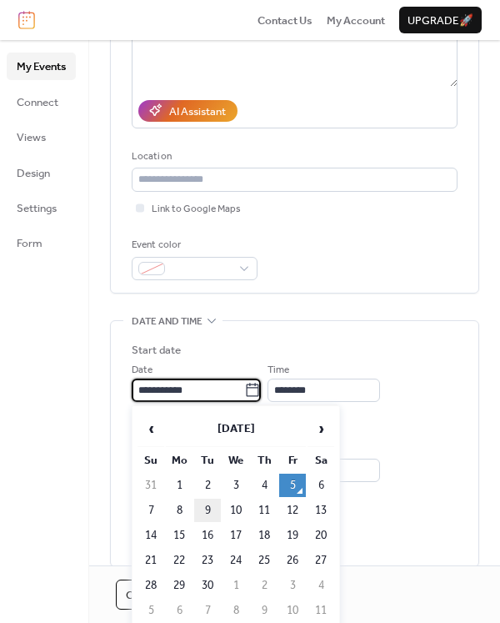 This screenshot has height=623, width=500. What do you see at coordinates (41, 208) in the screenshot?
I see `a: Settings` at bounding box center [41, 208].